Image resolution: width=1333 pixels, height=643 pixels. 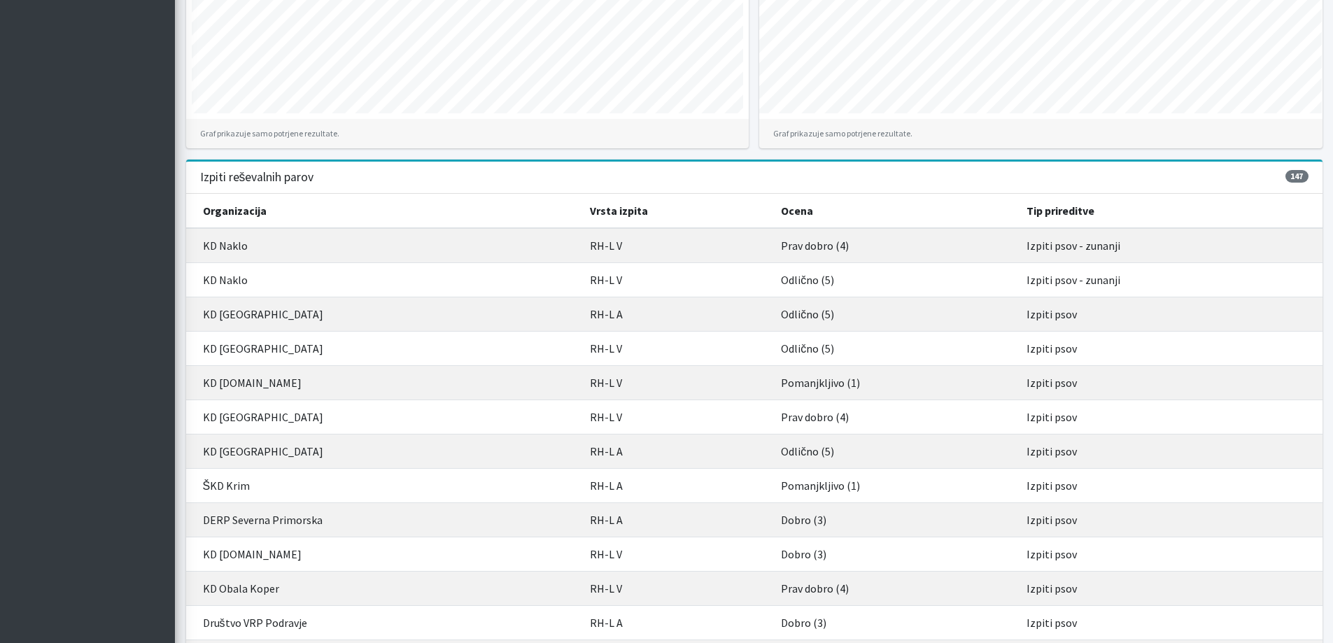 I want to click on td: DERP Severna Primorska, so click(x=383, y=519).